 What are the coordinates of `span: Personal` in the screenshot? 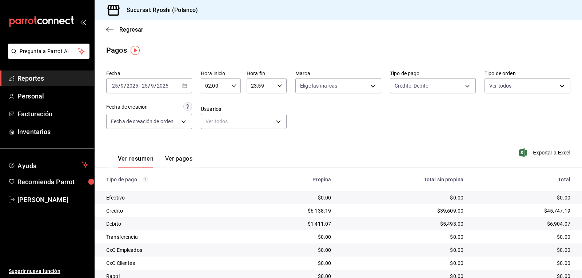 It's located at (53, 96).